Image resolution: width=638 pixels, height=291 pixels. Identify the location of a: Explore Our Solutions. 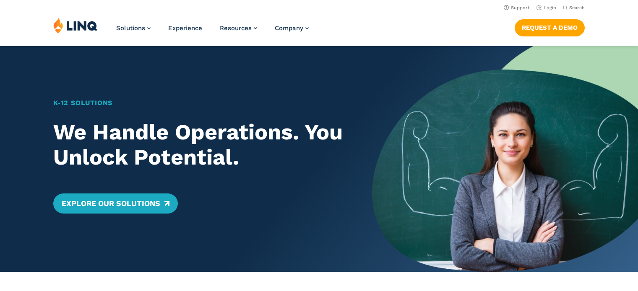
(115, 204).